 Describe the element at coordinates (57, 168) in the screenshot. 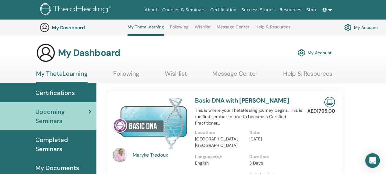

I see `span: My Documents` at that location.